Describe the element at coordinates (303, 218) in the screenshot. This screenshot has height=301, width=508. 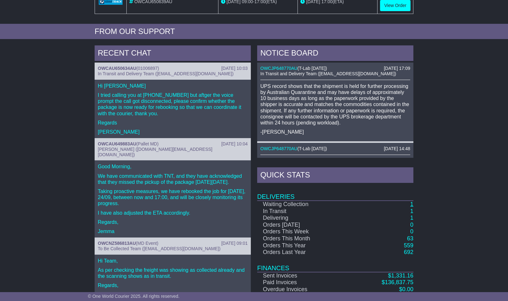
I see `td: Delivering` at that location.